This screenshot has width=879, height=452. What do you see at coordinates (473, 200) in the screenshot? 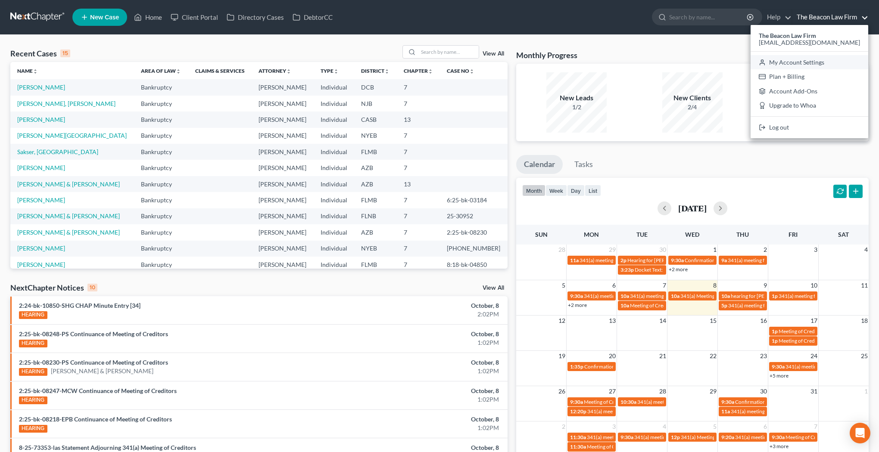
I see `td: 6:25-bk-03184` at bounding box center [473, 200].